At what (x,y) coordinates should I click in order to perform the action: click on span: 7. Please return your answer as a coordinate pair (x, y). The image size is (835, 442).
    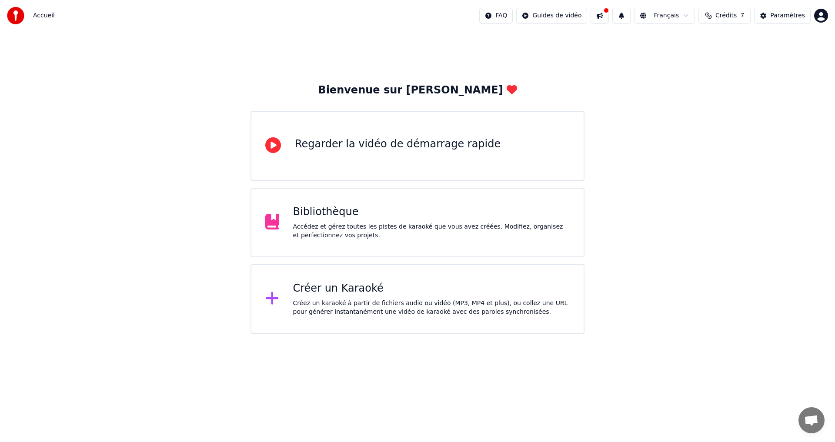
    Looking at the image, I should click on (742, 16).